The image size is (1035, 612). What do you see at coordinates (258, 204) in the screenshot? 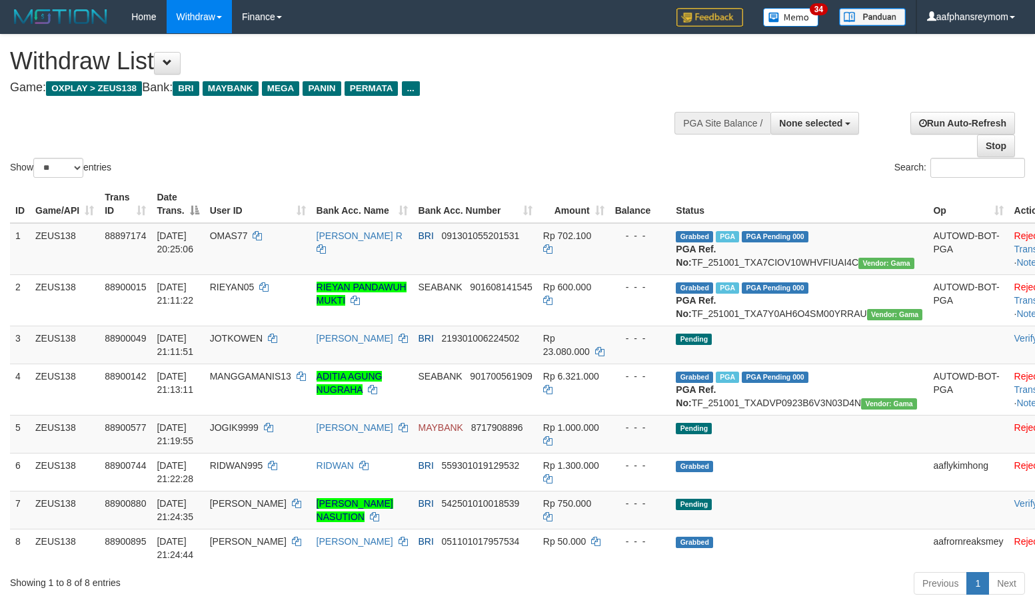
I see `th: User ID: activate to sort column ascending` at bounding box center [258, 204].